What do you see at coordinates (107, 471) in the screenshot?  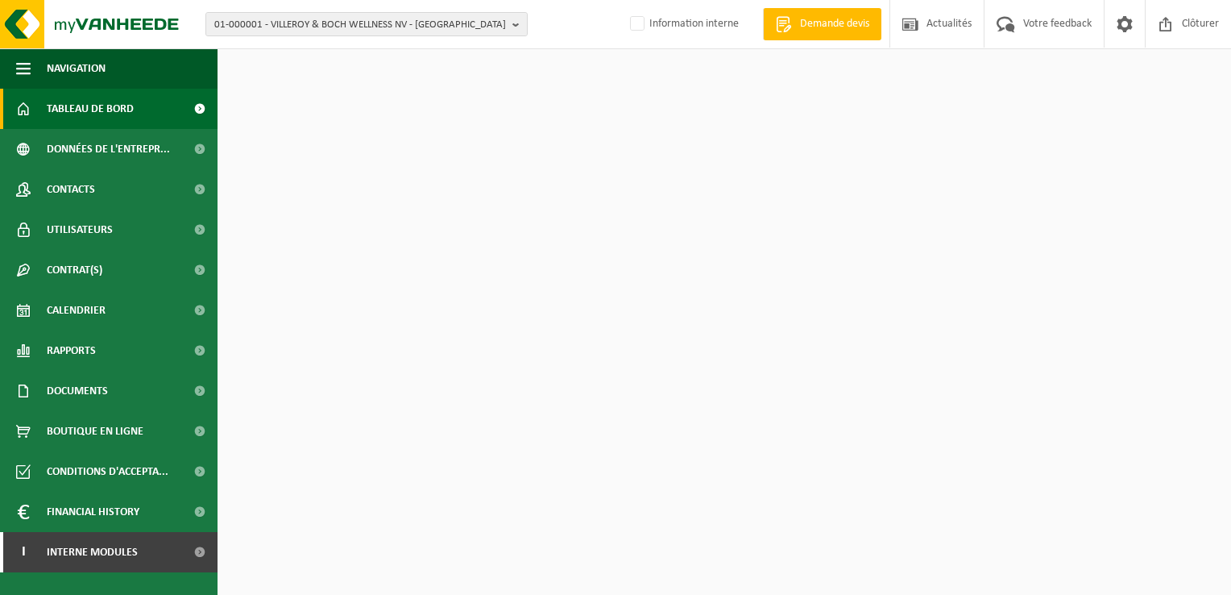 I see `span: Conditions d'accepta...` at bounding box center [107, 471].